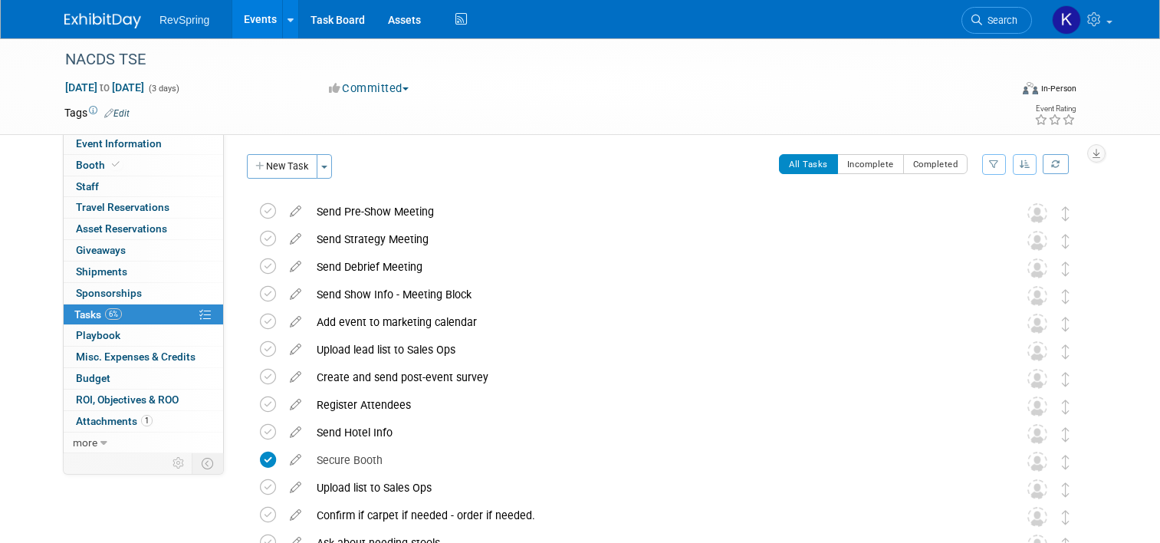 The height and width of the screenshot is (543, 1160). Describe the element at coordinates (143, 143) in the screenshot. I see `a: Event Information` at that location.